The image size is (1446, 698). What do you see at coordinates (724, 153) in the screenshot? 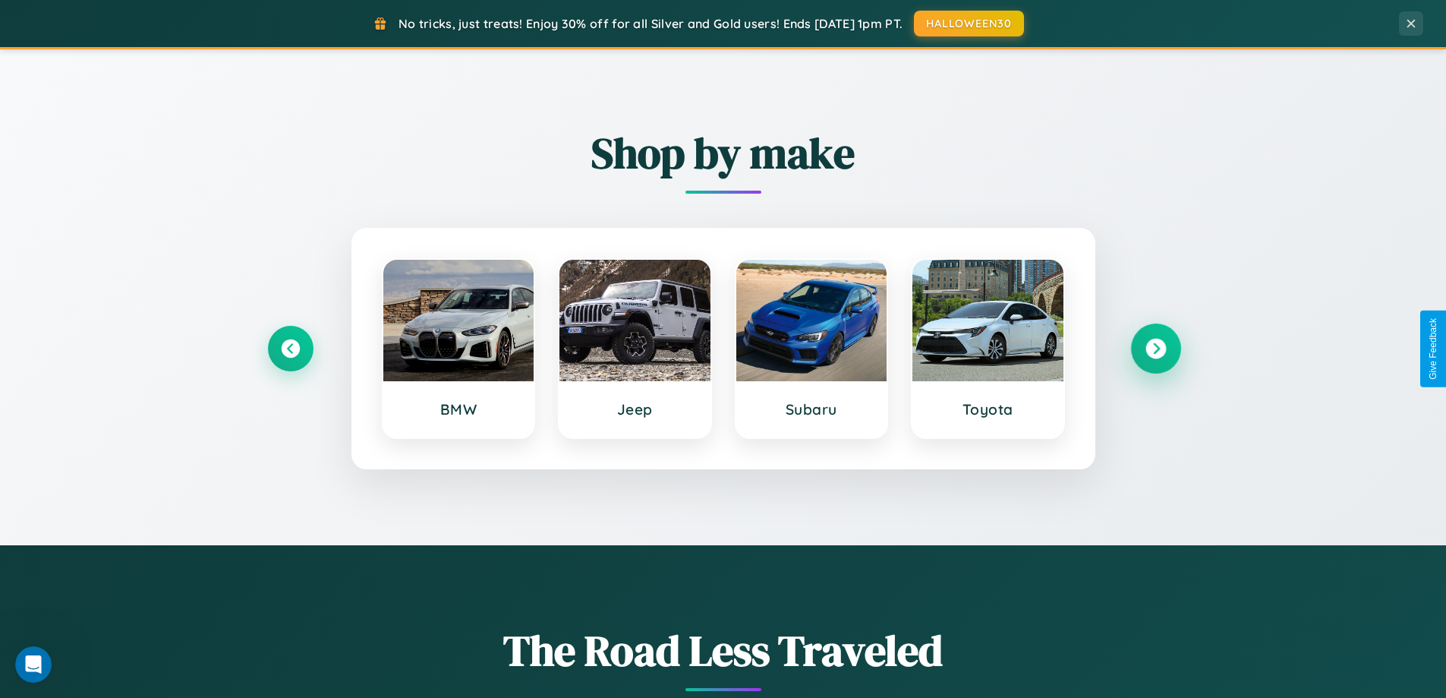
I see `h2: Shop by make` at bounding box center [724, 153].